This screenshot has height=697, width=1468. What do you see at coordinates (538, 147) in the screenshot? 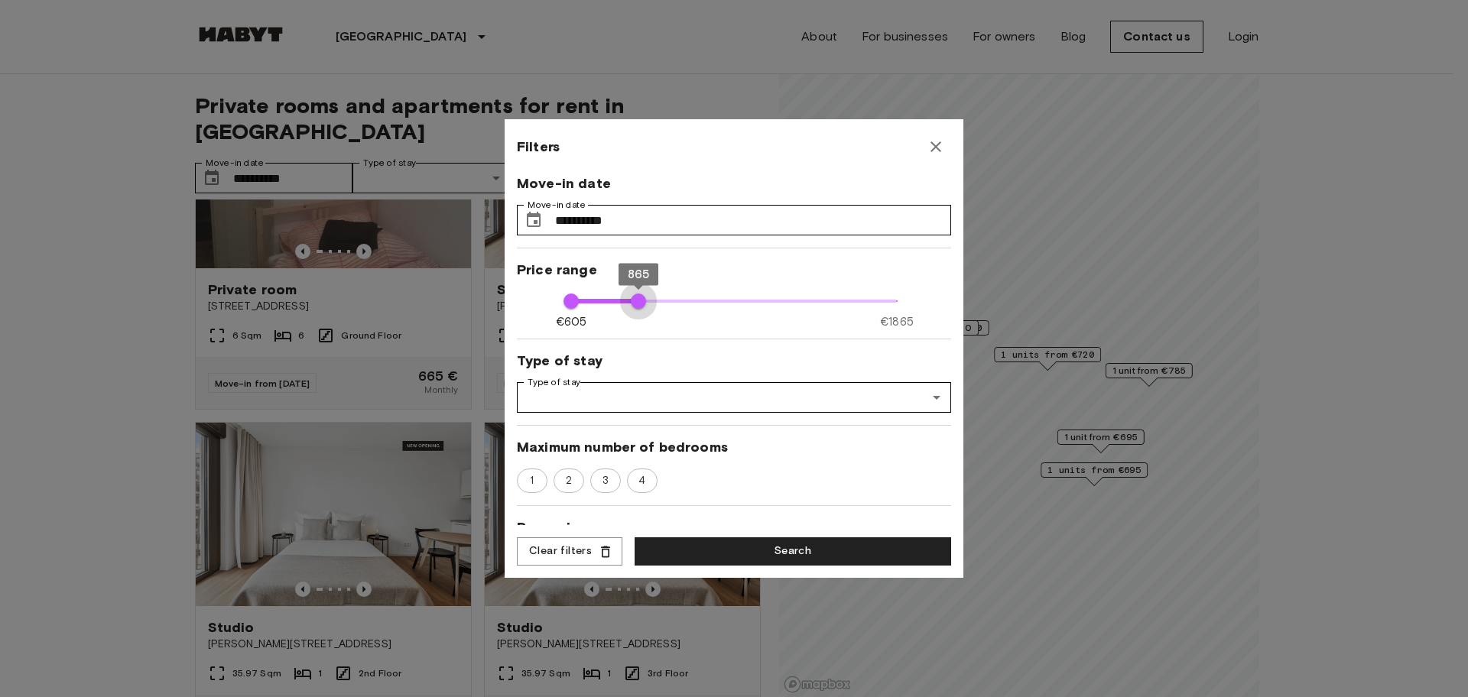
I see `font: Filters` at bounding box center [538, 147].